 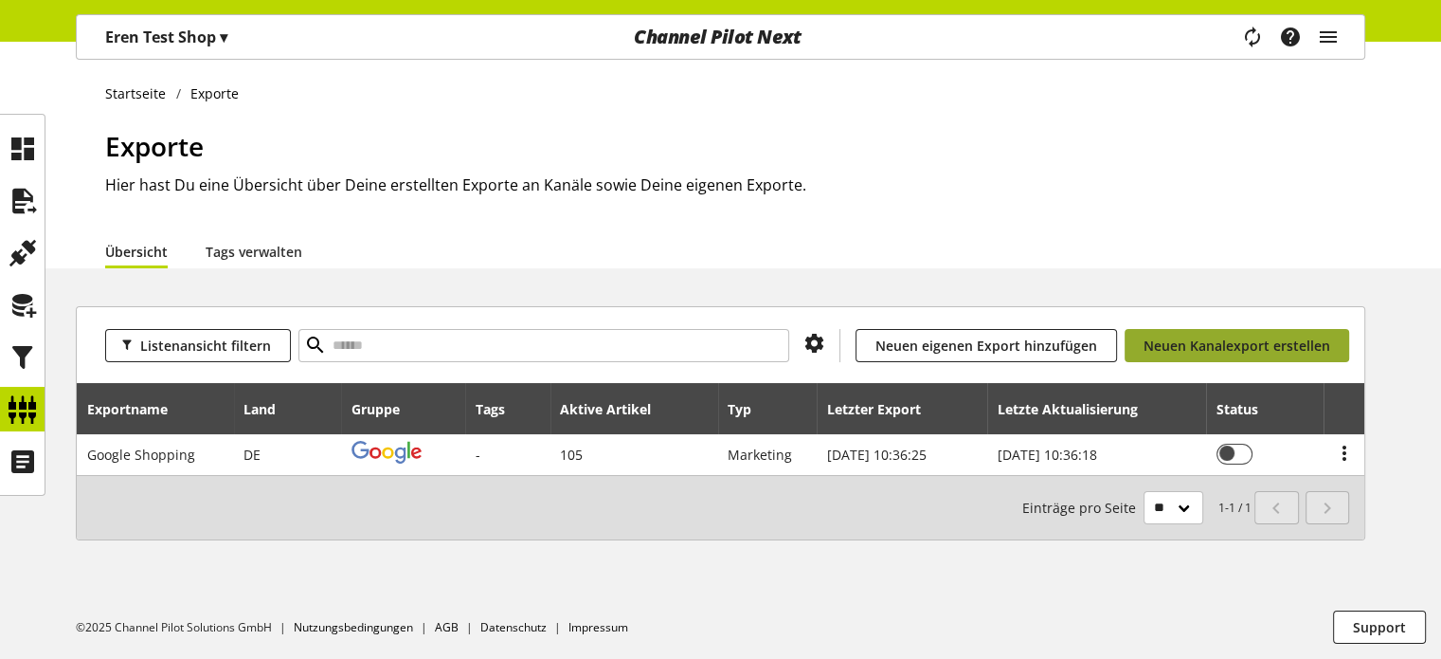 What do you see at coordinates (490, 408) in the screenshot?
I see `div: Tags` at bounding box center [490, 408].